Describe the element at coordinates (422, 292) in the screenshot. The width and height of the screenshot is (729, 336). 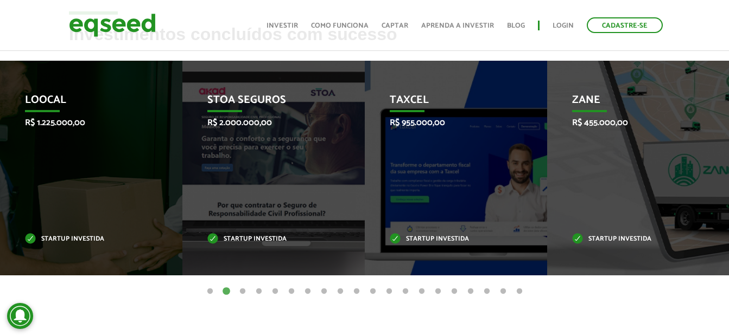
I see `button: 14 of 20` at that location.